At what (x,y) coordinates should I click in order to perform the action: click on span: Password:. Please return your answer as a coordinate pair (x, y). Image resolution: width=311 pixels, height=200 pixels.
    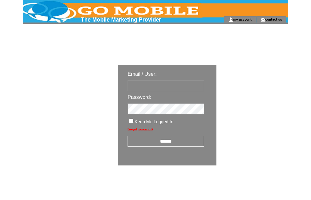
    Looking at the image, I should click on (139, 97).